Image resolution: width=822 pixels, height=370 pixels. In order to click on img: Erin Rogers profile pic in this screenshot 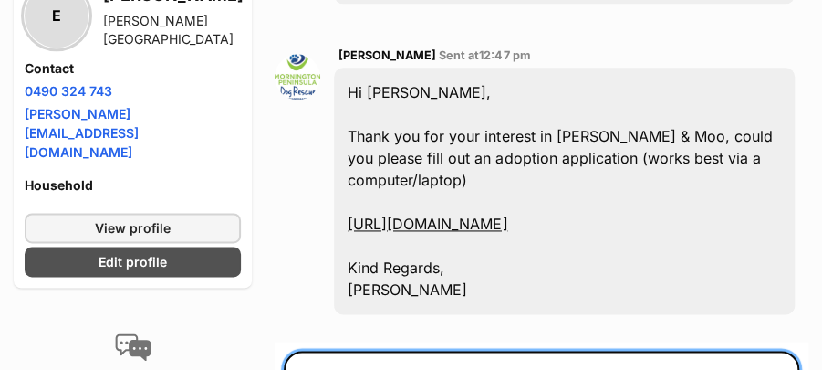, I will do `click(298, 77)`.